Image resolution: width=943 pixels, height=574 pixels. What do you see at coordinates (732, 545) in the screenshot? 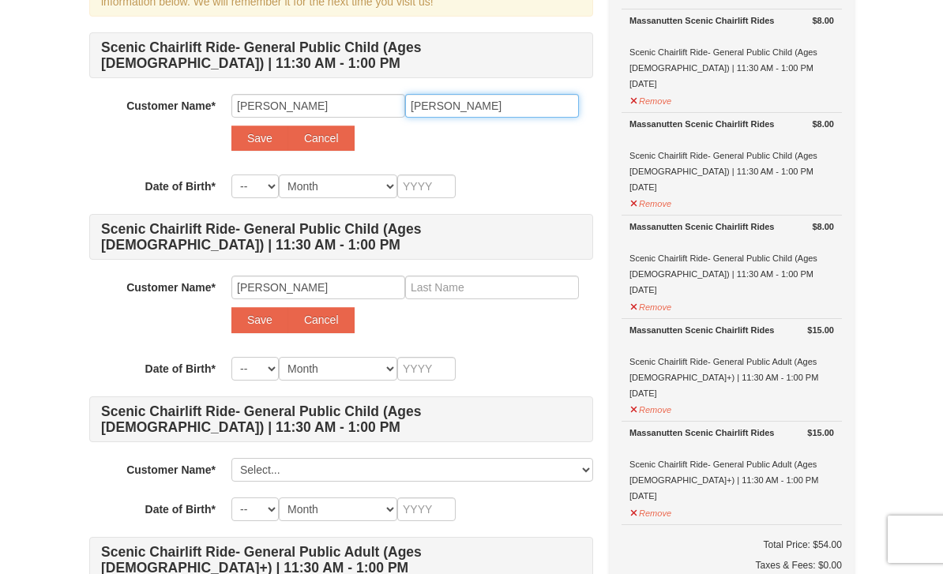
I see `h6: Total Price: $54.00` at bounding box center [732, 545].